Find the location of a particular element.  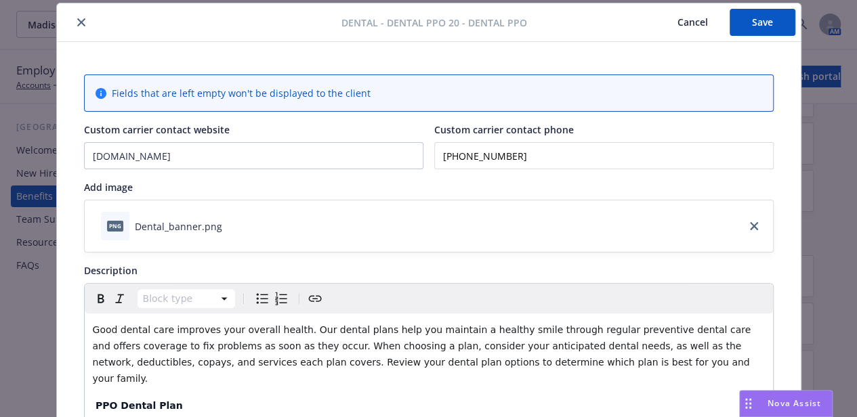

span: Custom carrier contact phone is located at coordinates (504, 129).